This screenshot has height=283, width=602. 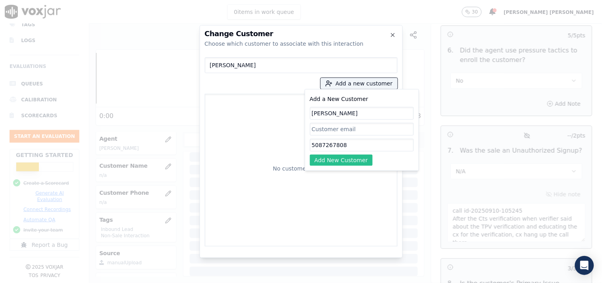 I want to click on button: Add New Customer, so click(x=342, y=160).